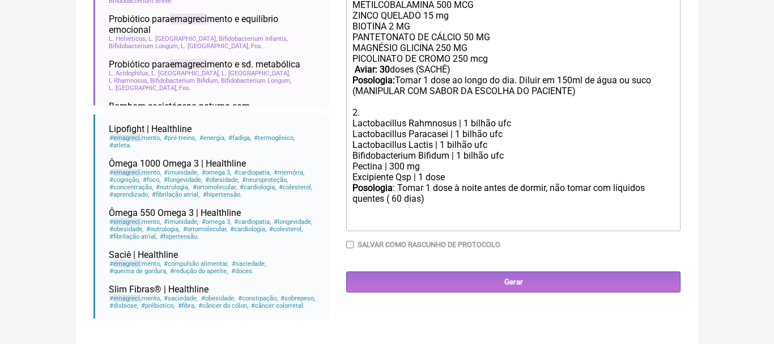  I want to click on span: doces, so click(242, 271).